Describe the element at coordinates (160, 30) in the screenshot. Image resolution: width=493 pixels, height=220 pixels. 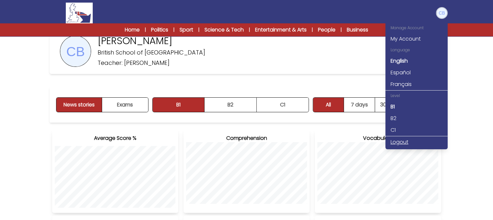
I see `a: Politics` at that location.